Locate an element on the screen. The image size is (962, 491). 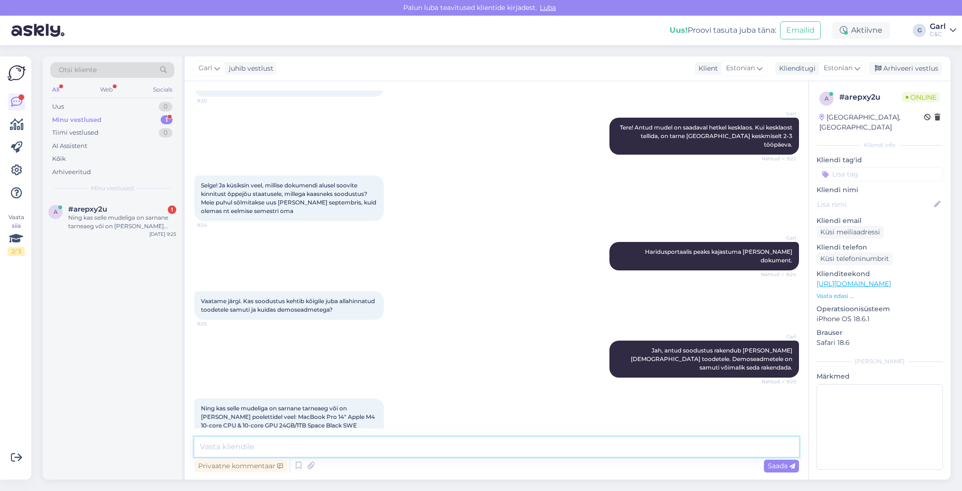
span: Saada is located at coordinates (782, 466).